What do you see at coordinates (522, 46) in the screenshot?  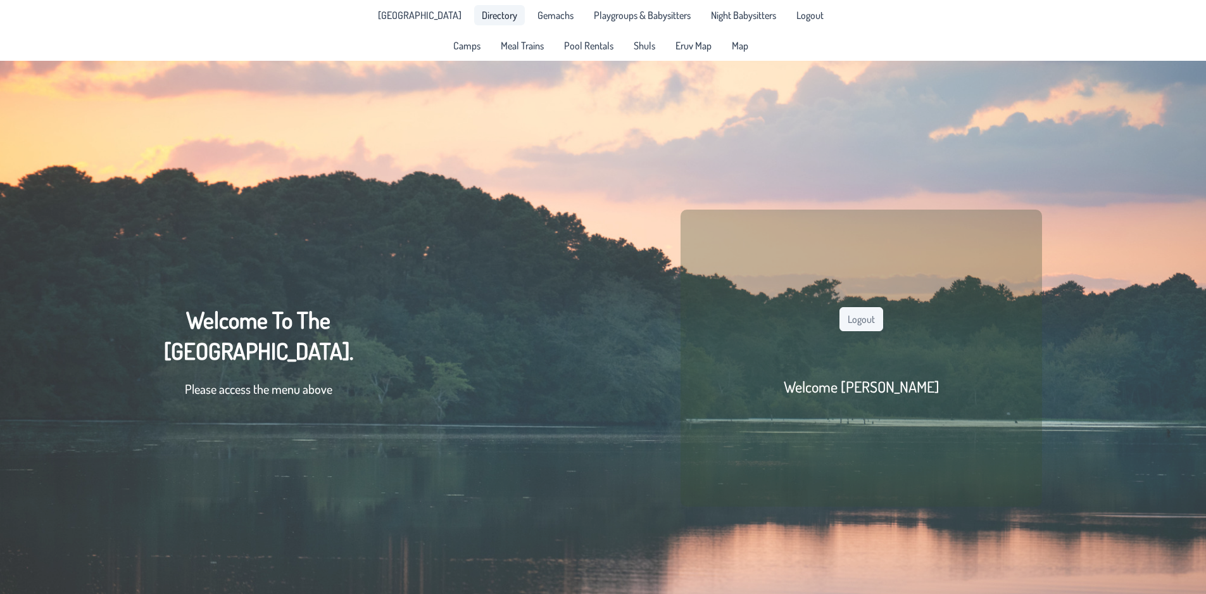 I see `a: Meal Trains` at bounding box center [522, 46].